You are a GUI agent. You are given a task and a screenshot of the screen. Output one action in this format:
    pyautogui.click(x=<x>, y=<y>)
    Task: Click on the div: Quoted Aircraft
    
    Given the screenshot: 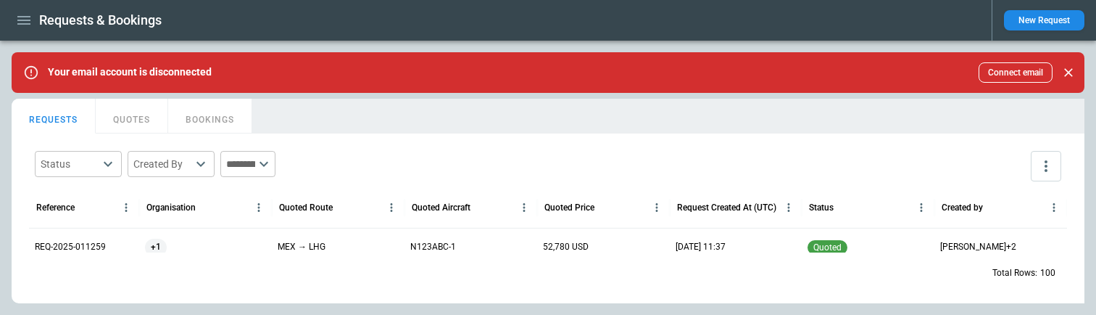 What is the action you would take?
    pyautogui.click(x=441, y=207)
    